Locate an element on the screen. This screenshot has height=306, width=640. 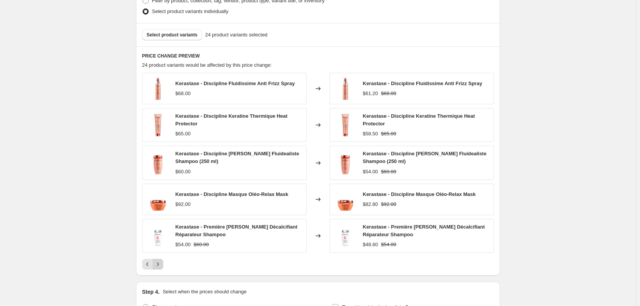
div: $68.00 is located at coordinates (183, 93).